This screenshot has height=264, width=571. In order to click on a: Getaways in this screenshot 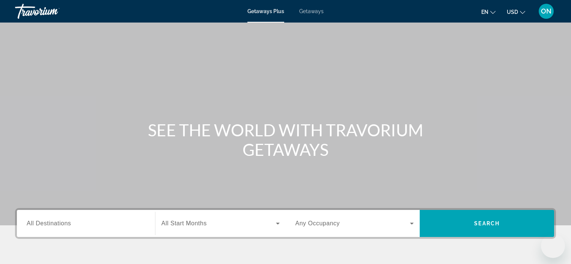, I will do `click(311, 11)`.